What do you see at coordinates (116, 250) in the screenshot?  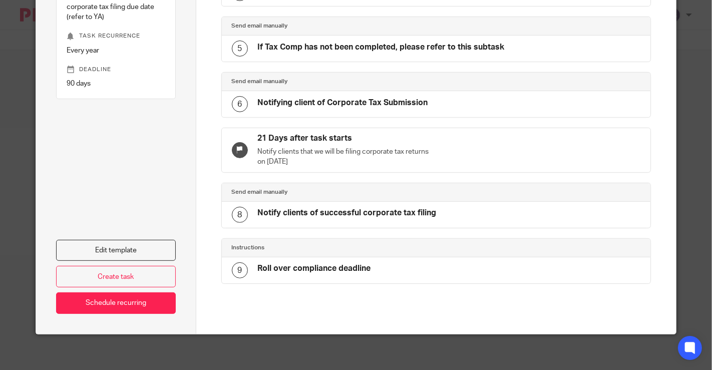 I see `a: Edit template` at bounding box center [116, 250].